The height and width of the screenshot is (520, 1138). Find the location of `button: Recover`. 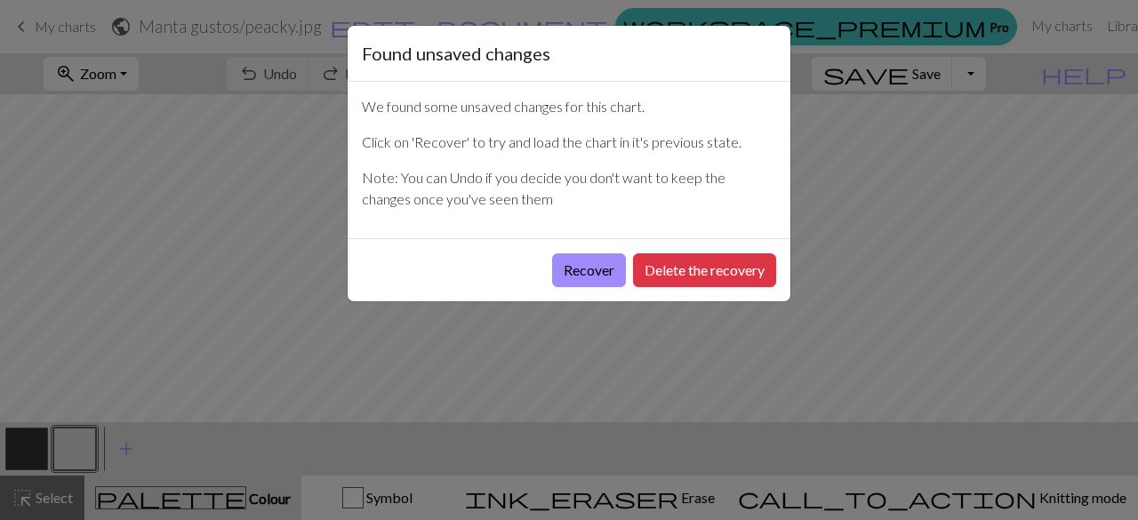

button: Recover is located at coordinates (589, 270).